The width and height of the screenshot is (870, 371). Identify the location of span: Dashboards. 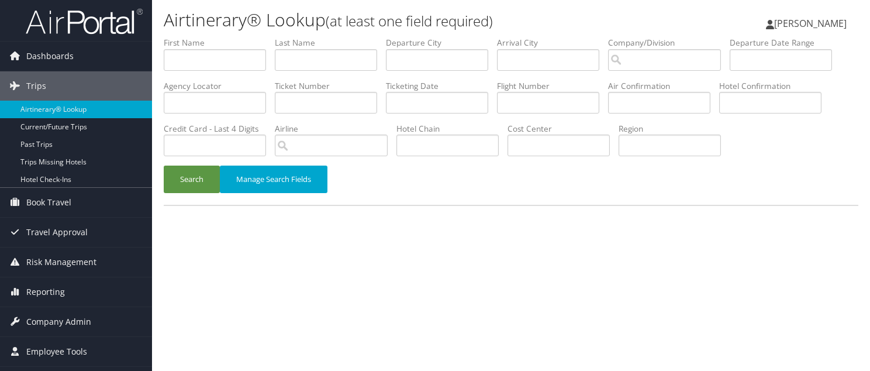
(50, 56).